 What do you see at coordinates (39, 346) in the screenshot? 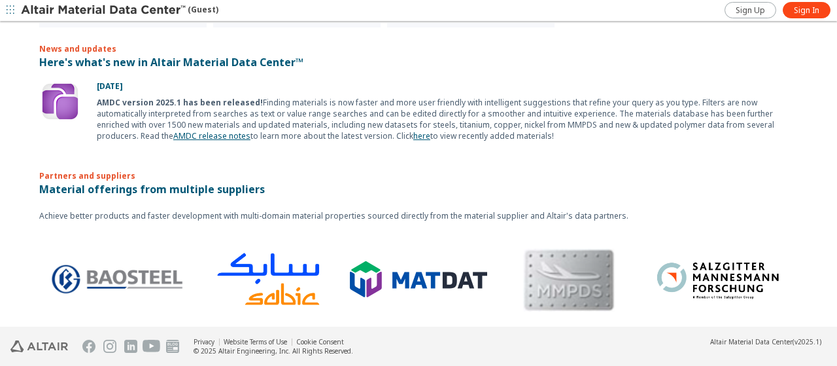
I see `img: Altair Engineering` at bounding box center [39, 346].